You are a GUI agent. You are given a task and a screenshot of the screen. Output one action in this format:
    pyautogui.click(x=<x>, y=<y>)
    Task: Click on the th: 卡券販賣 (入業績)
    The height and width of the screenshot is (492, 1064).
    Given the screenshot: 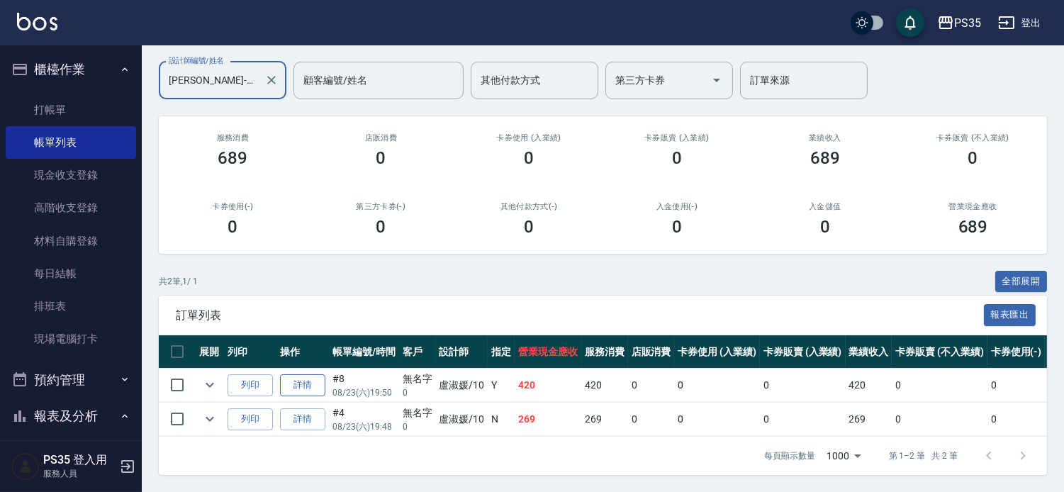 What is the action you would take?
    pyautogui.click(x=802, y=351)
    